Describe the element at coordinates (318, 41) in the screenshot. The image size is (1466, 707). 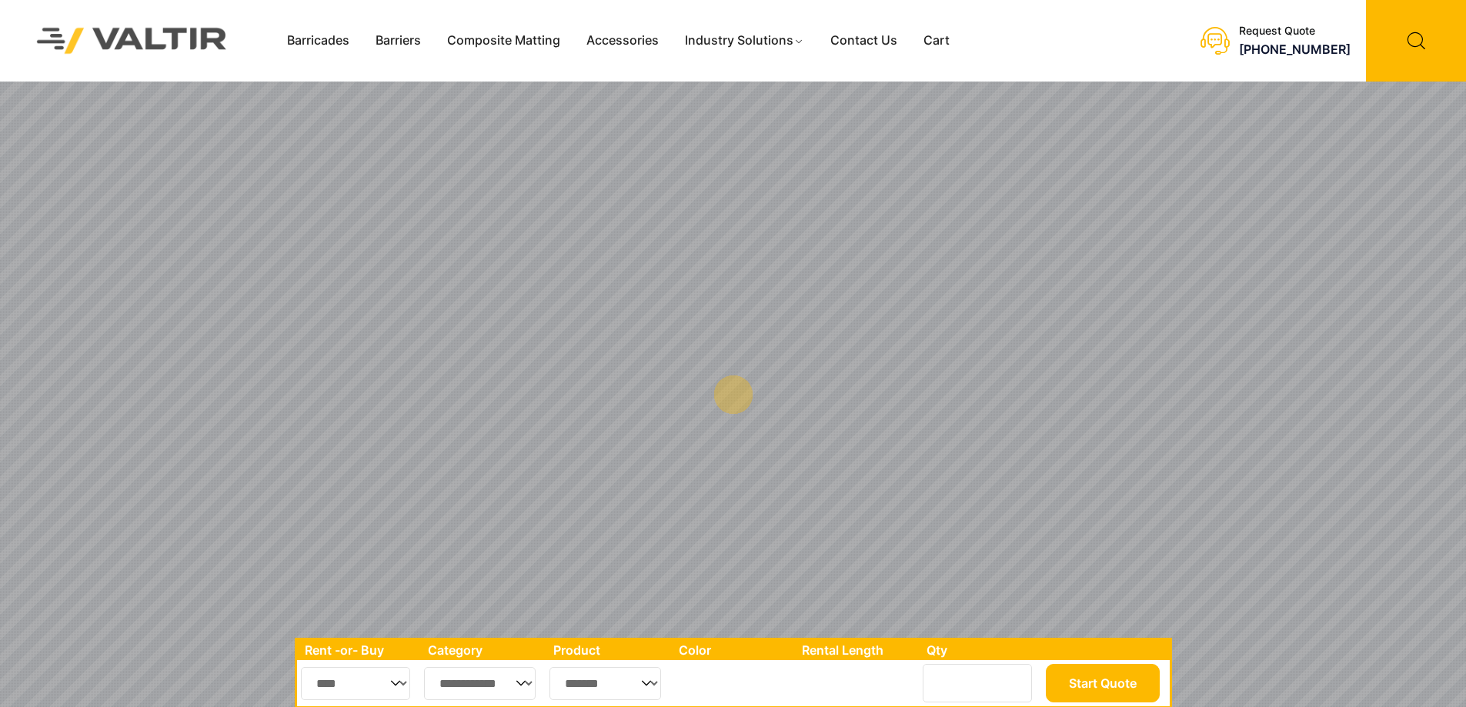
I see `a: Barricades` at that location.